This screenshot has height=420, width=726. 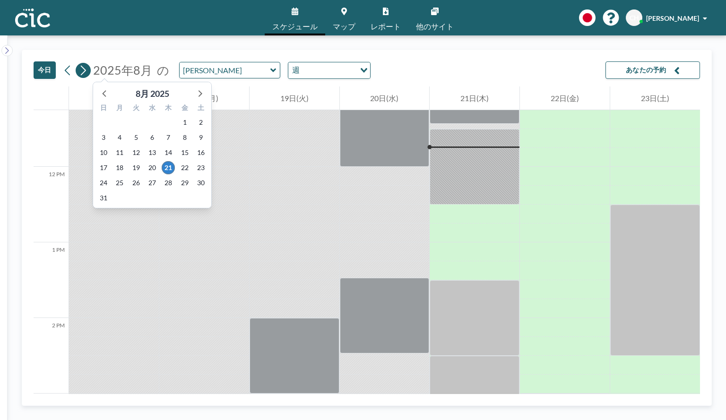 What do you see at coordinates (296, 70) in the screenshot?
I see `span: 週` at bounding box center [296, 70].